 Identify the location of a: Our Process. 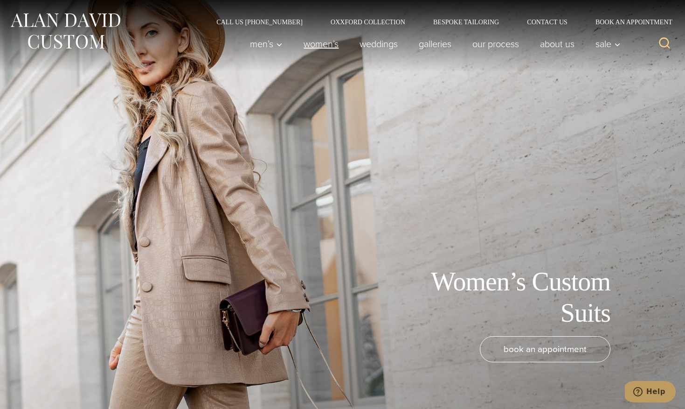
(496, 44).